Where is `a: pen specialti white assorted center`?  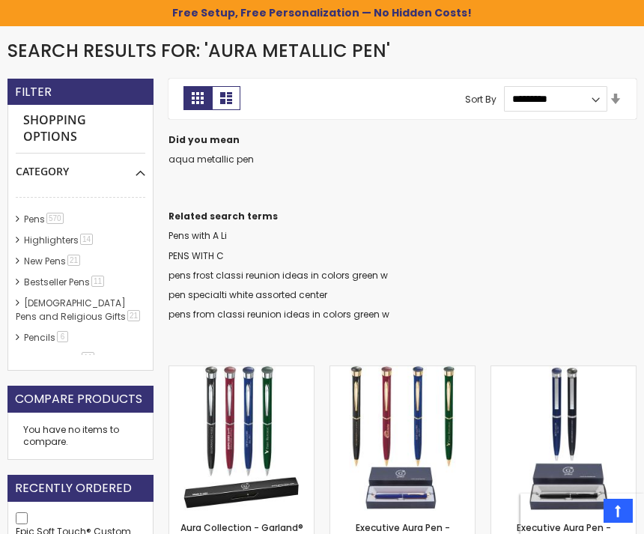
a: pen specialti white assorted center is located at coordinates (248, 294).